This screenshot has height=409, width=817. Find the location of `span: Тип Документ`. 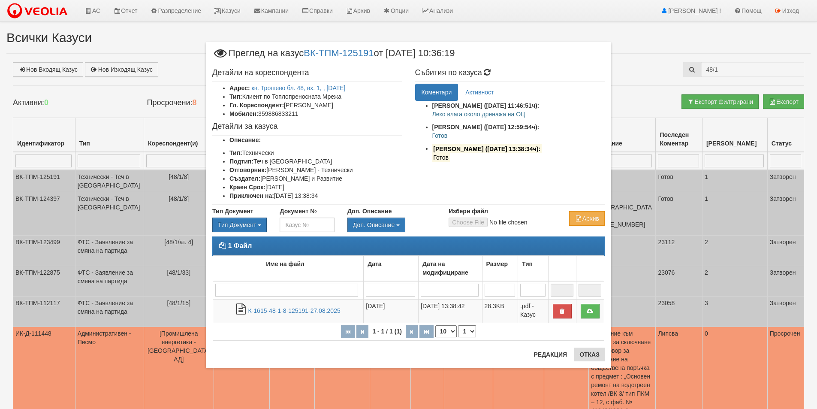

span: Тип Документ is located at coordinates (237, 225).